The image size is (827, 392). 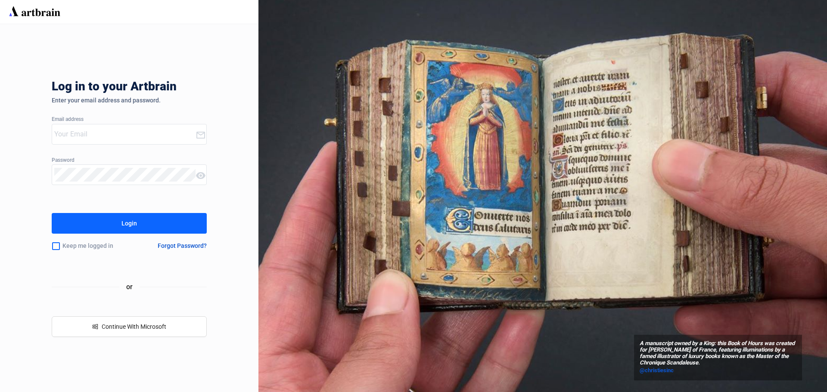 I want to click on input: Your Email, so click(x=125, y=134).